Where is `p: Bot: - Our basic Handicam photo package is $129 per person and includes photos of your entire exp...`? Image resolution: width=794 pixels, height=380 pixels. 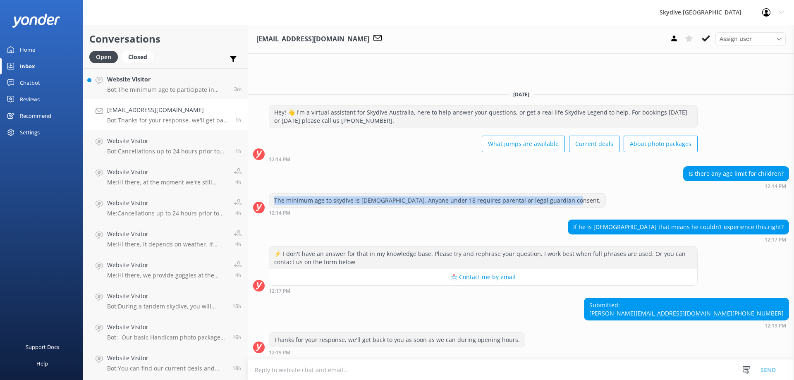
p: Bot: - Our basic Handicam photo package is $129 per person and includes photos of your entire exp... is located at coordinates (167, 337).